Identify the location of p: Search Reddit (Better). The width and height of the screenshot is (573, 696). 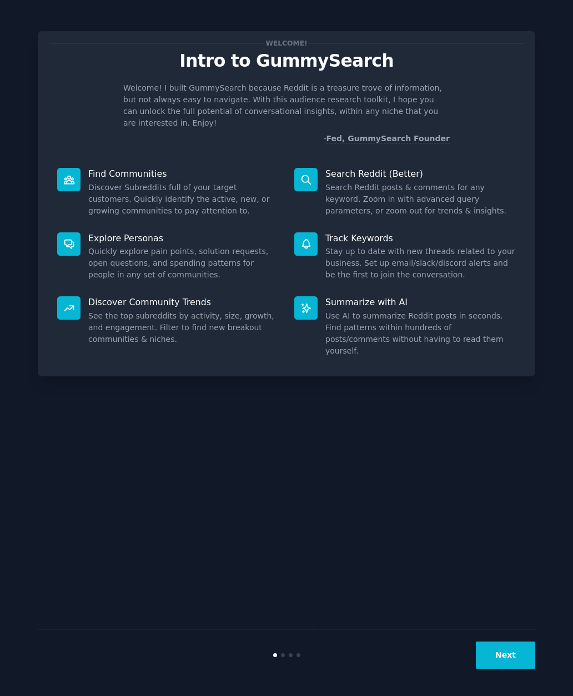
(421, 173).